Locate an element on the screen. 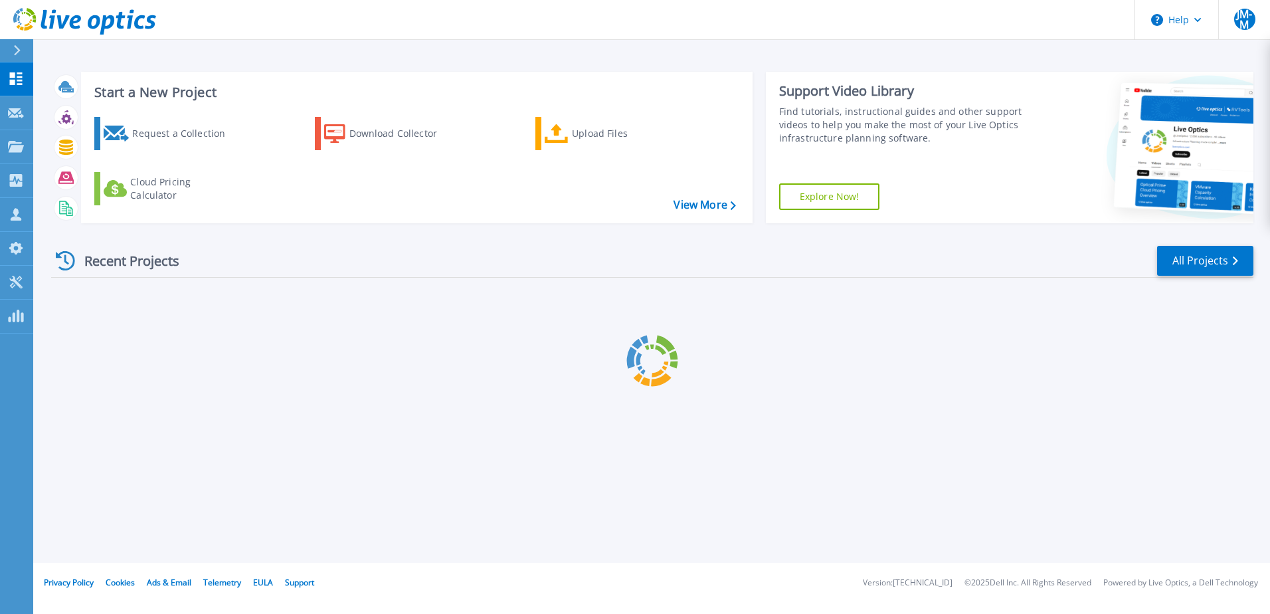  a: Telemetry is located at coordinates (222, 582).